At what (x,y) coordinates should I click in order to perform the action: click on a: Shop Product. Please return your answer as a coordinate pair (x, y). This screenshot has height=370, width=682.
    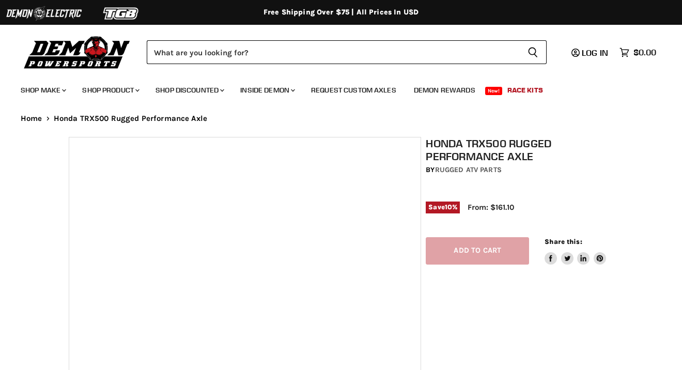
    Looking at the image, I should click on (110, 90).